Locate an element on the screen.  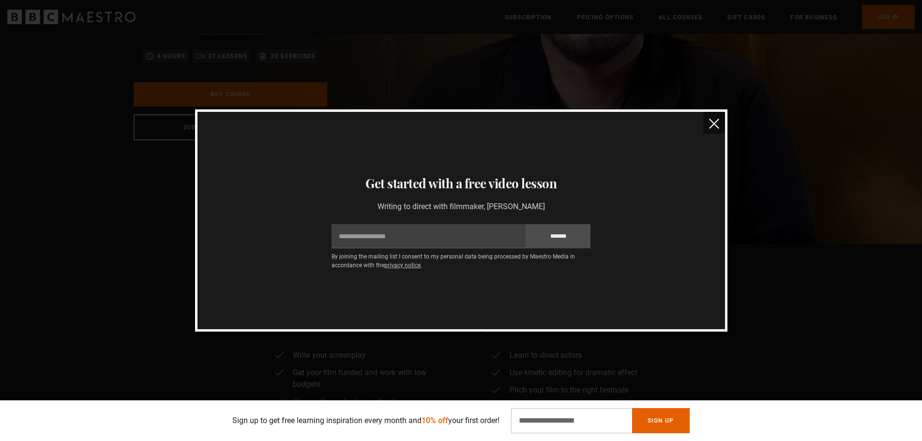
p: Sign up to get free learning inspiration every month and your first order! is located at coordinates (366, 420).